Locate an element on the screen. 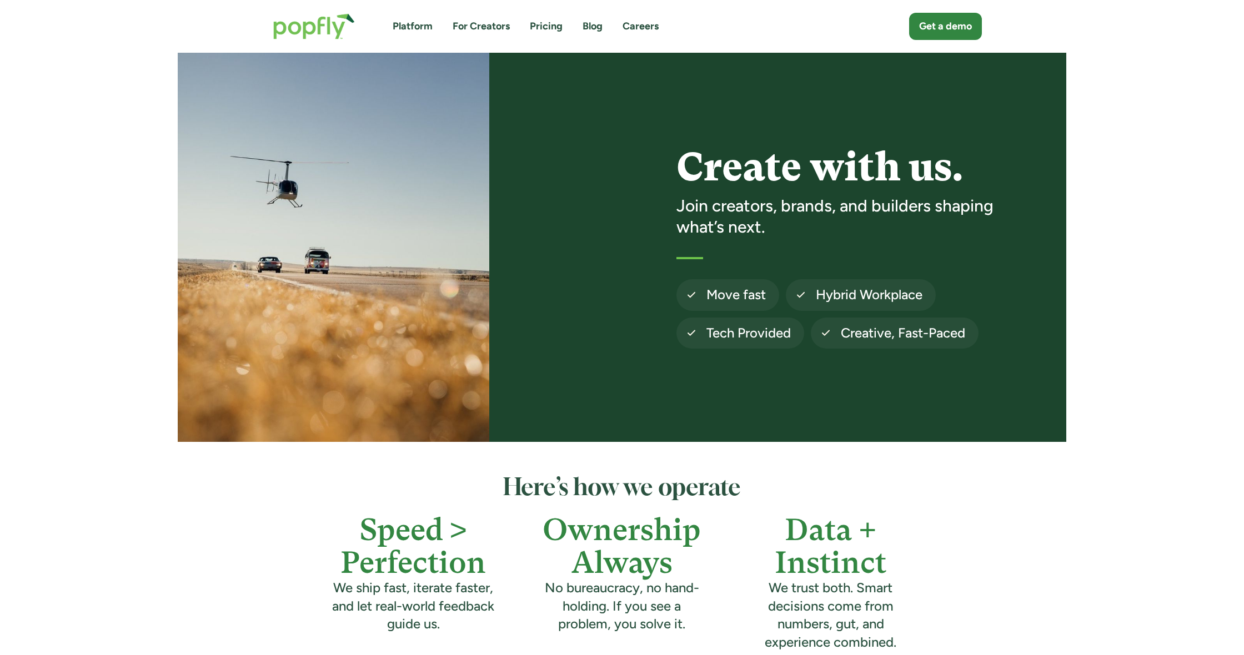 Image resolution: width=1244 pixels, height=655 pixels. h4: Ownership Always is located at coordinates (622, 547).